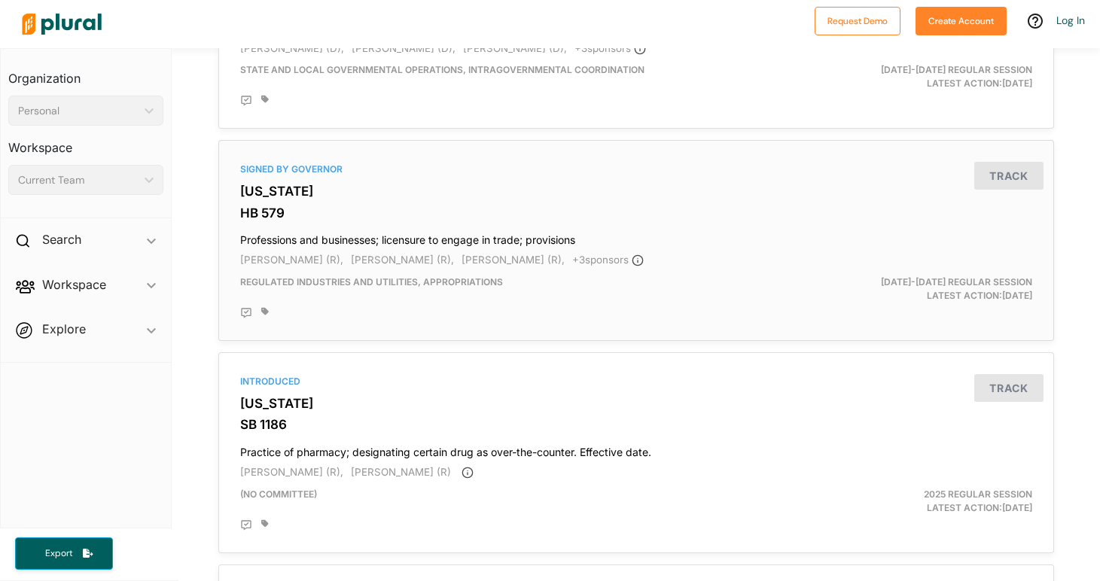 This screenshot has height=581, width=1100. Describe the element at coordinates (62, 239) in the screenshot. I see `h2: Search` at that location.